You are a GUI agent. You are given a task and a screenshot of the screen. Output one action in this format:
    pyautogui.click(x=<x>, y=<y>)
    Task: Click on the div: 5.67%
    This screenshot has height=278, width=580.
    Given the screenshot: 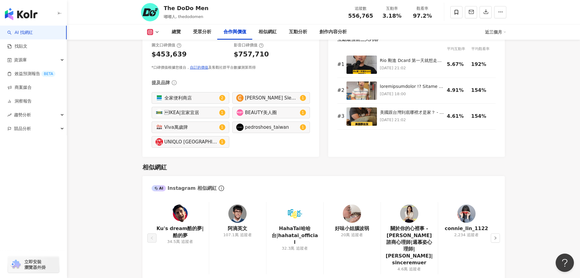 What is the action you would take?
    pyautogui.click(x=458, y=64)
    